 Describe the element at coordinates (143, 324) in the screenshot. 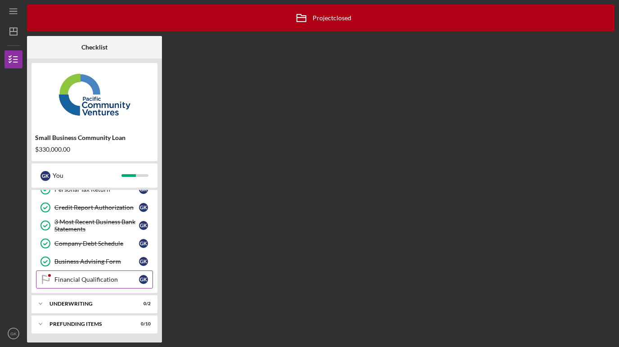

I see `div: 0 / 10` at that location.